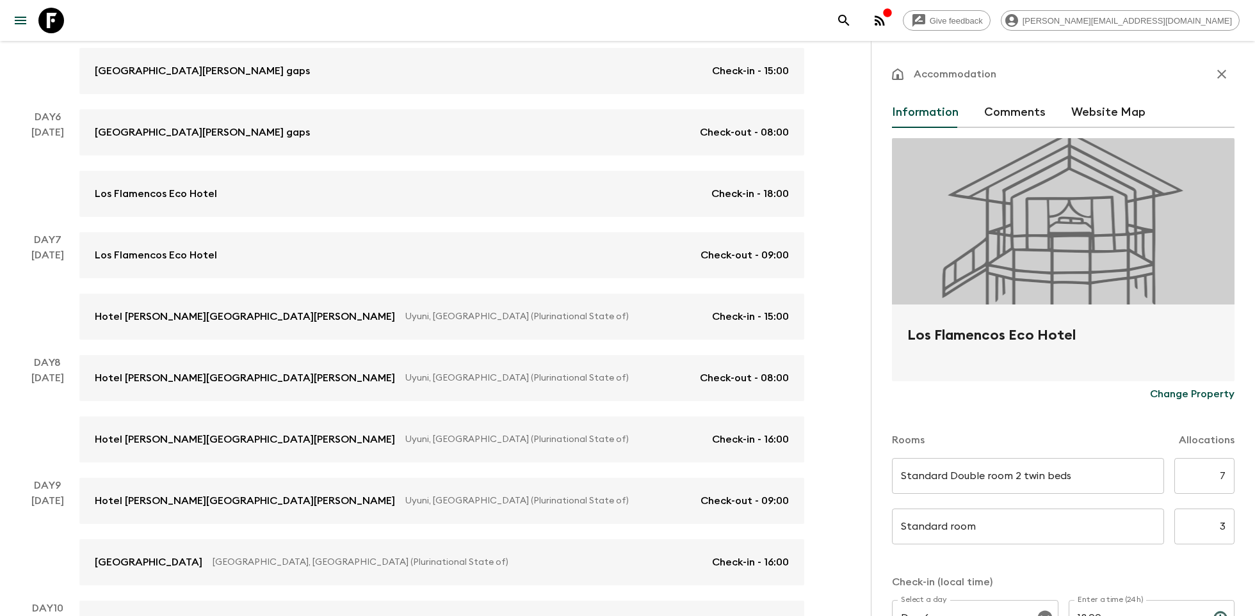 The width and height of the screenshot is (1255, 616). What do you see at coordinates (946, 20) in the screenshot?
I see `a: Give feedback` at bounding box center [946, 20].